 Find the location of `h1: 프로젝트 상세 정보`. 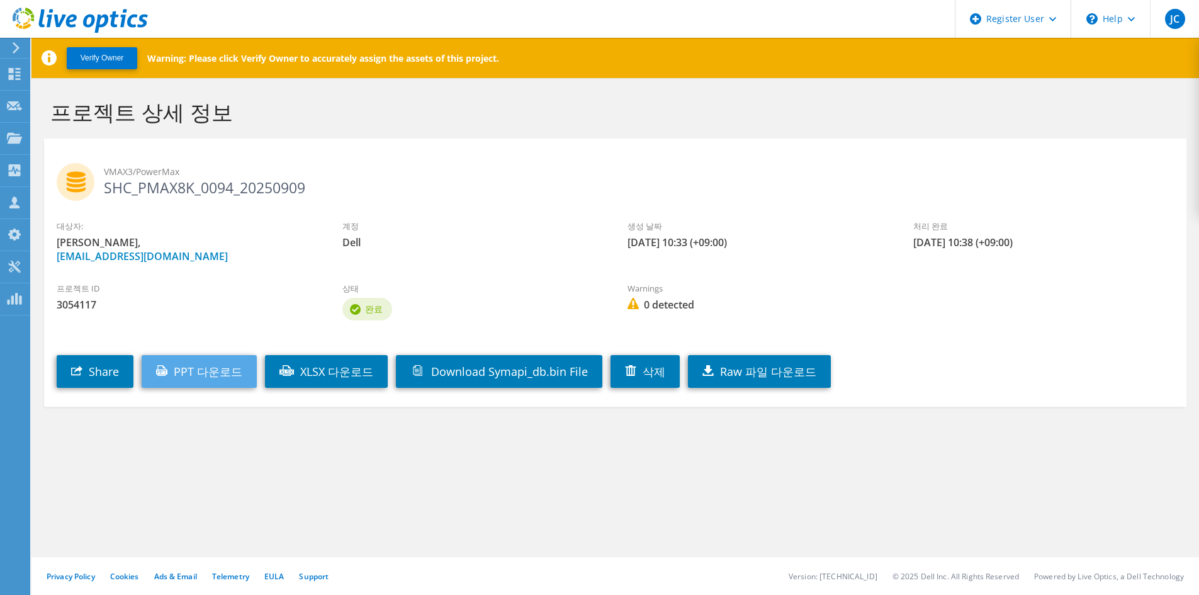

h1: 프로젝트 상세 정보 is located at coordinates (612, 112).